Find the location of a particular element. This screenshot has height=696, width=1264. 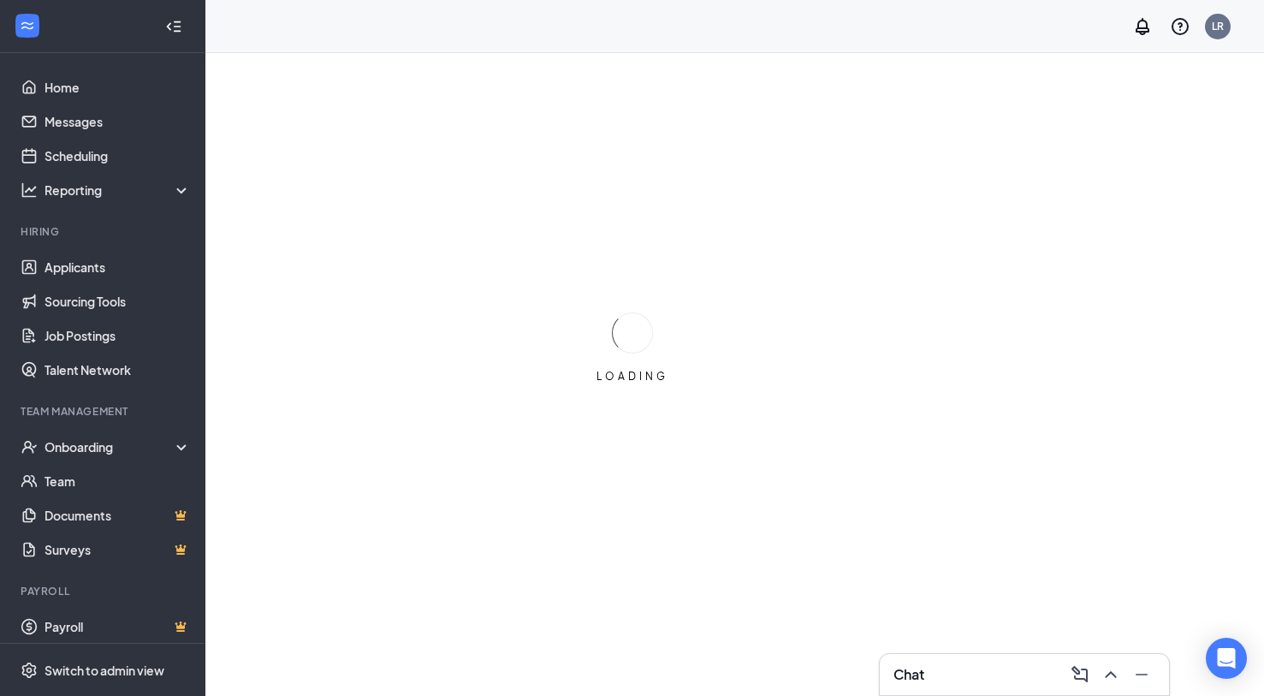

svg: WorkstreamLogo is located at coordinates (27, 26).